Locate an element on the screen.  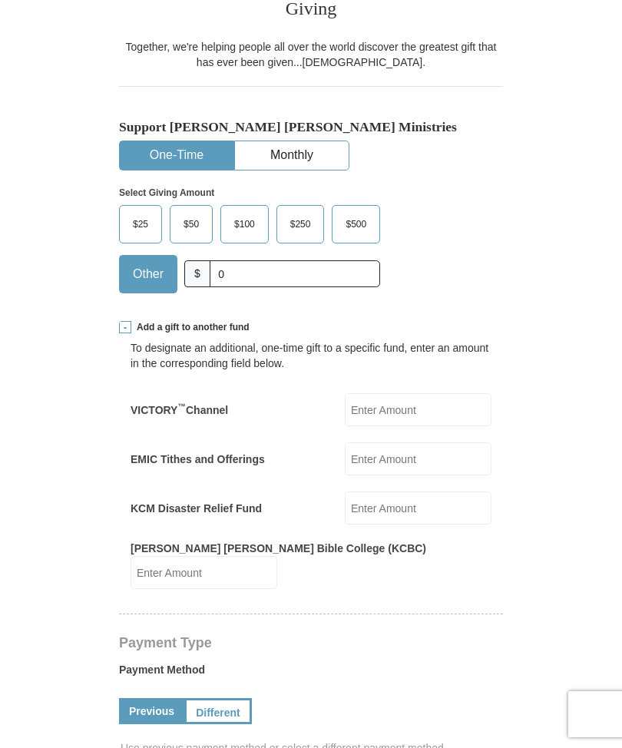
span: $100 is located at coordinates (244, 224).